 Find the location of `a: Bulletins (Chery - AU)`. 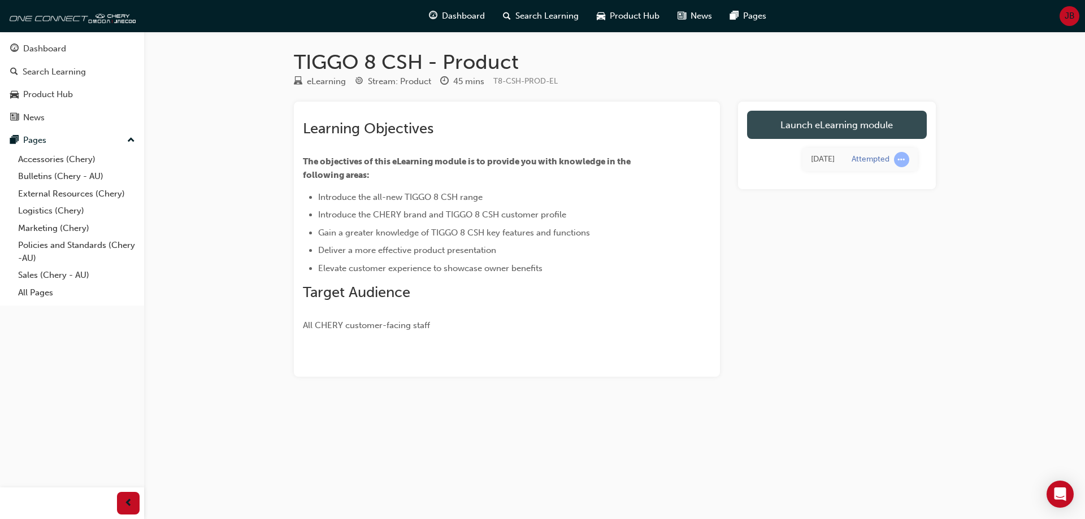

a: Bulletins (Chery - AU) is located at coordinates (76, 176).